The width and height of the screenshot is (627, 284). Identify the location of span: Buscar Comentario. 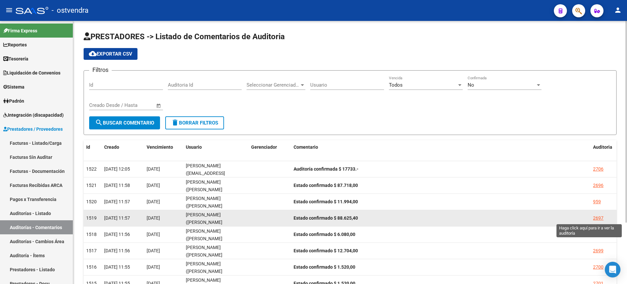
(124, 123).